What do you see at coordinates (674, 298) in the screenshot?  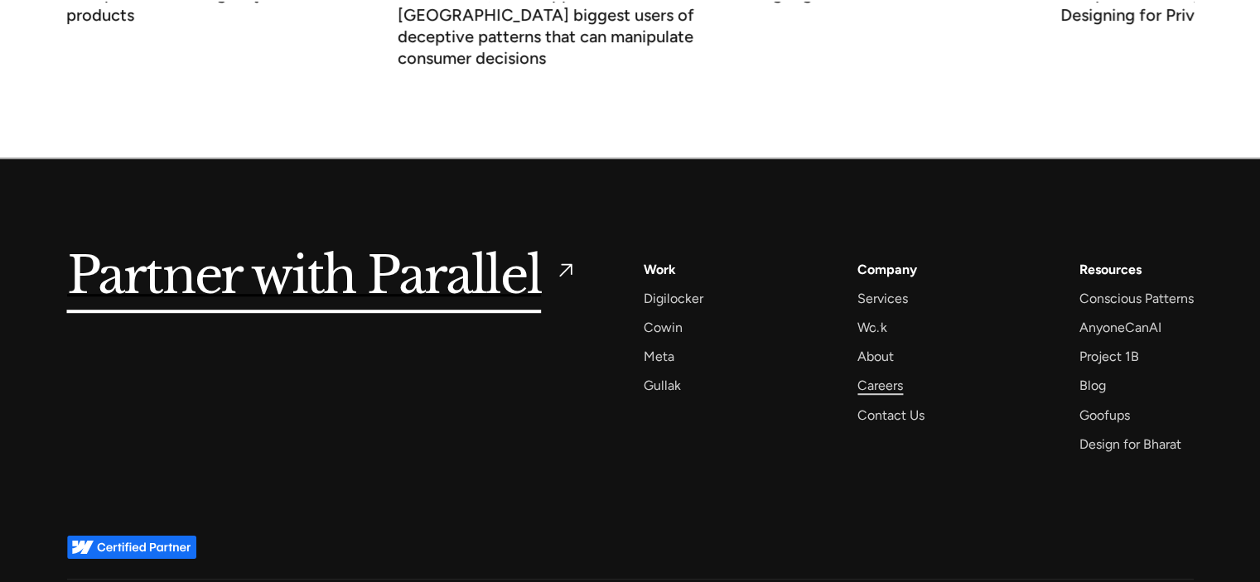 I see `div: Digilocker` at bounding box center [674, 298].